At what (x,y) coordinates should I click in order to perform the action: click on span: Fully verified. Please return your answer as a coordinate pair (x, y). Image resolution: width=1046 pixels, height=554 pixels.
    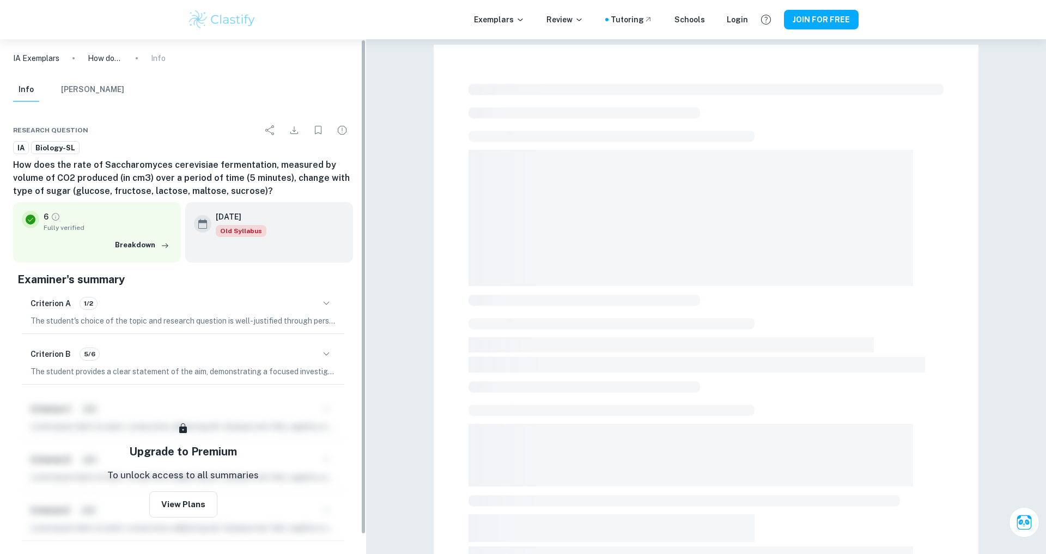
    Looking at the image, I should click on (108, 228).